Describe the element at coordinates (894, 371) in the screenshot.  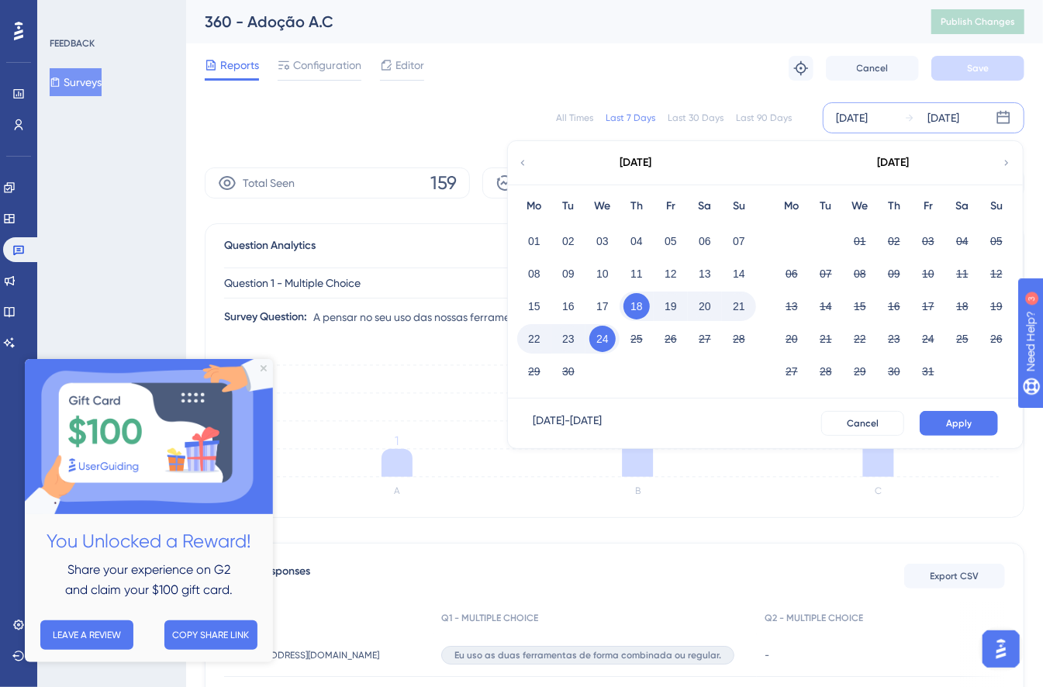
I see `button: 30` at that location.